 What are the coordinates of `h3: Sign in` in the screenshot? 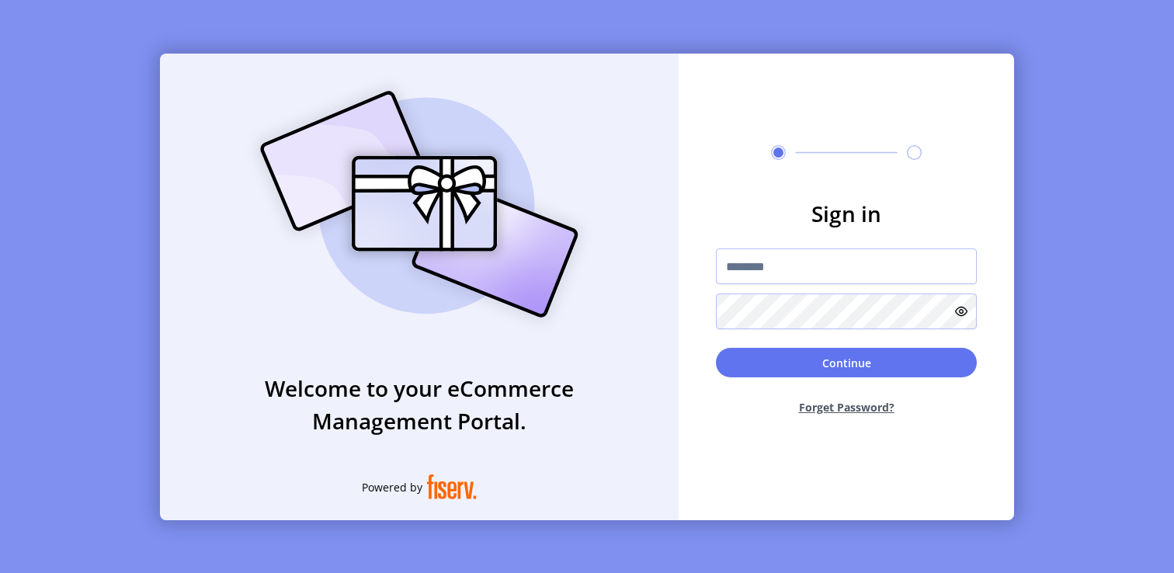 It's located at (846, 213).